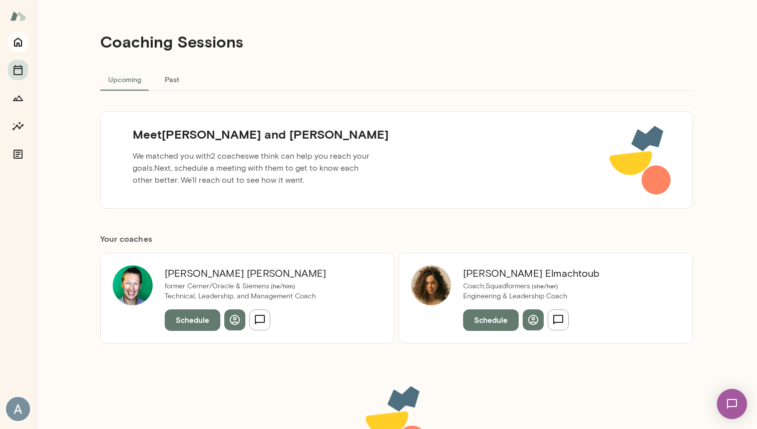  What do you see at coordinates (125, 79) in the screenshot?
I see `button: Upcoming` at bounding box center [125, 79].